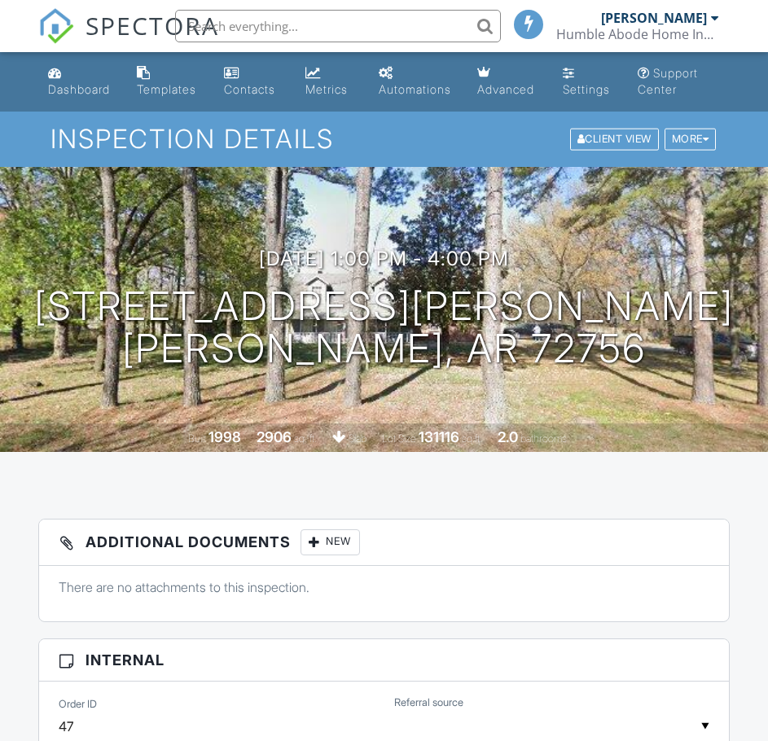 This screenshot has width=768, height=741. What do you see at coordinates (587, 81) in the screenshot?
I see `a: Settings` at bounding box center [587, 81].